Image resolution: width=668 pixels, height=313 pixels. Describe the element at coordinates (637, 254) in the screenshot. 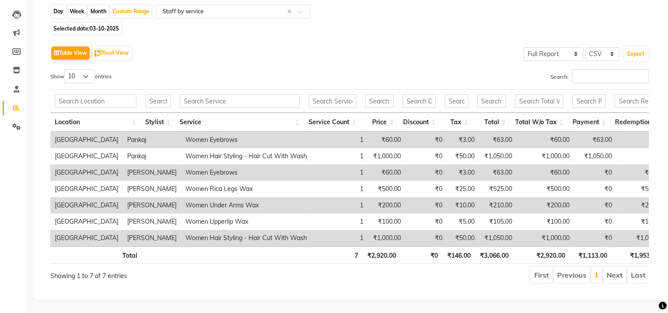

I see `th: ₹1,953.00` at that location.